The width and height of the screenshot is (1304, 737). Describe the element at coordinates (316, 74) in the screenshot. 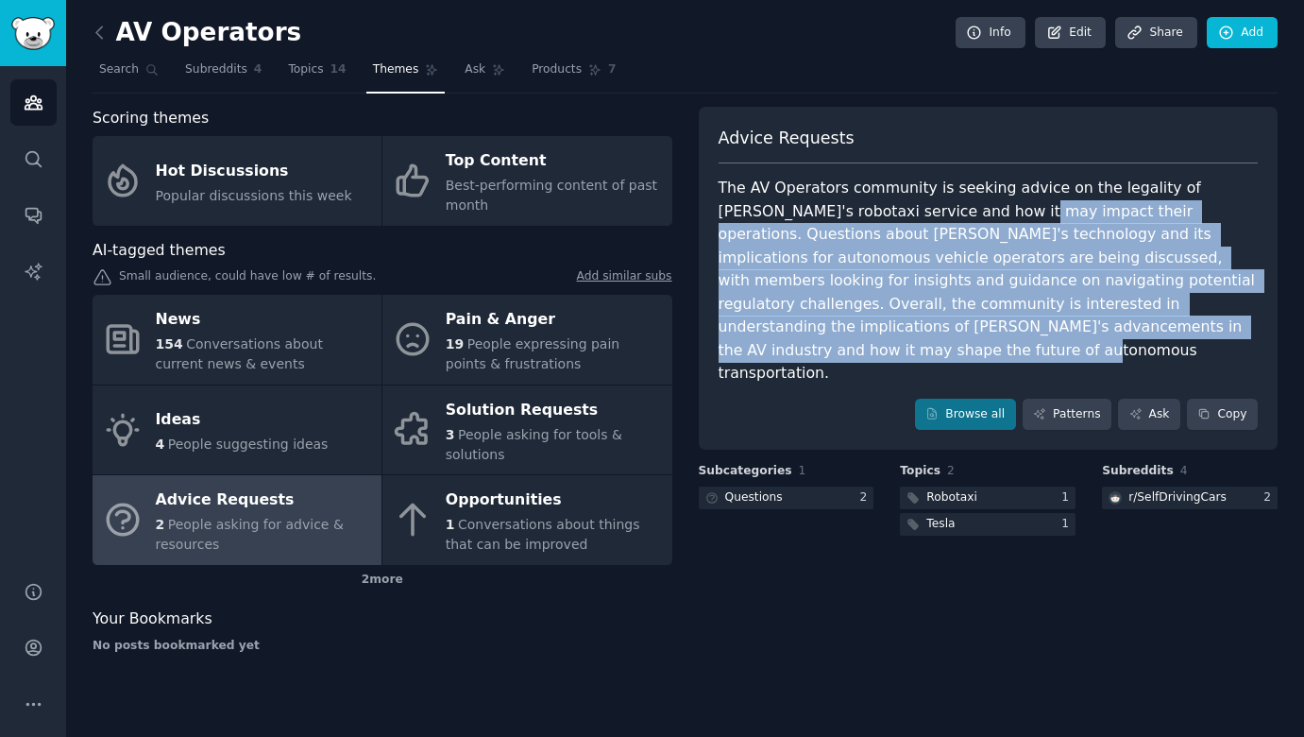

I see `a: Topics14` at that location.